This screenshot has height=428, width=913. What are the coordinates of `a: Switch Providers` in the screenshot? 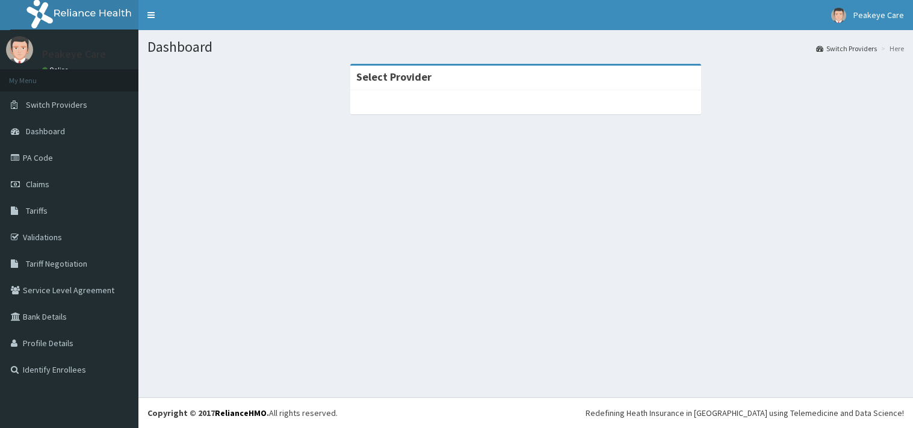 It's located at (847, 48).